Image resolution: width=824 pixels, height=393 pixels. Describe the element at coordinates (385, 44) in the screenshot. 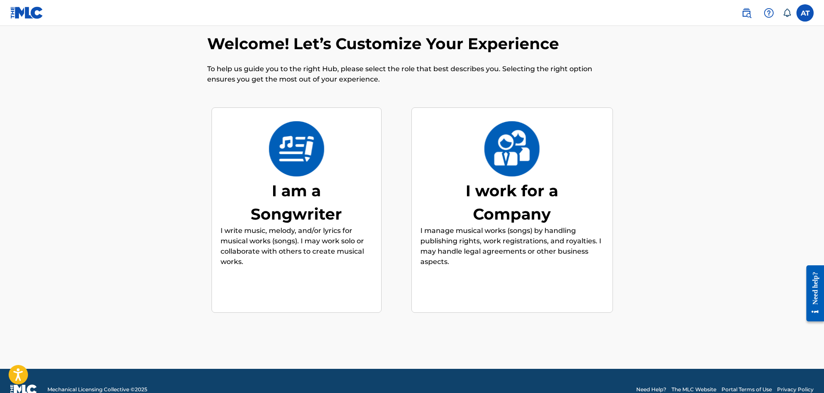

I see `h2: Welcome! Let’s Customize Your Experience` at that location.